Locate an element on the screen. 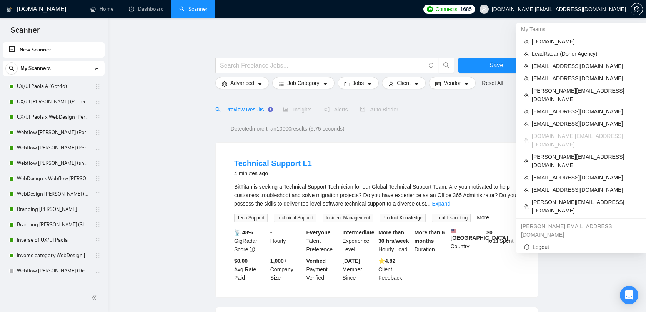 Image resolution: width=646 pixels, height=312 pixels. span: Incident Management is located at coordinates (348, 218).